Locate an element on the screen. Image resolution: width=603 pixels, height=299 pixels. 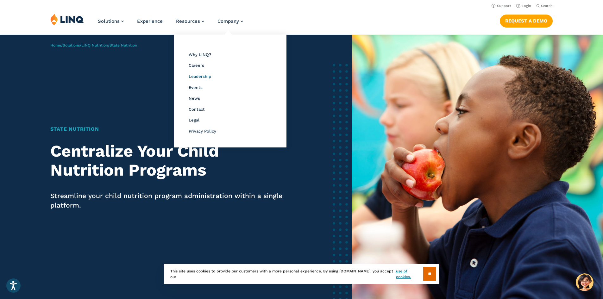
a: News is located at coordinates (194, 98).